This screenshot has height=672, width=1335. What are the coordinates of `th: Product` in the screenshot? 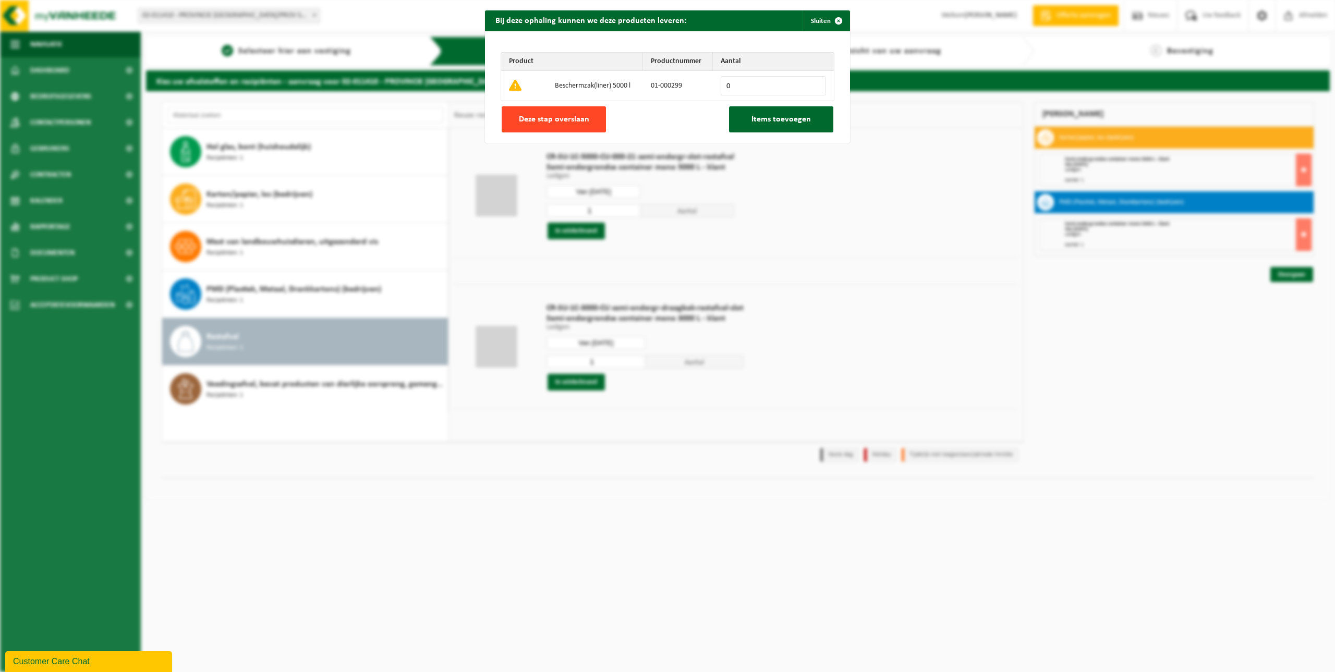 It's located at (572, 62).